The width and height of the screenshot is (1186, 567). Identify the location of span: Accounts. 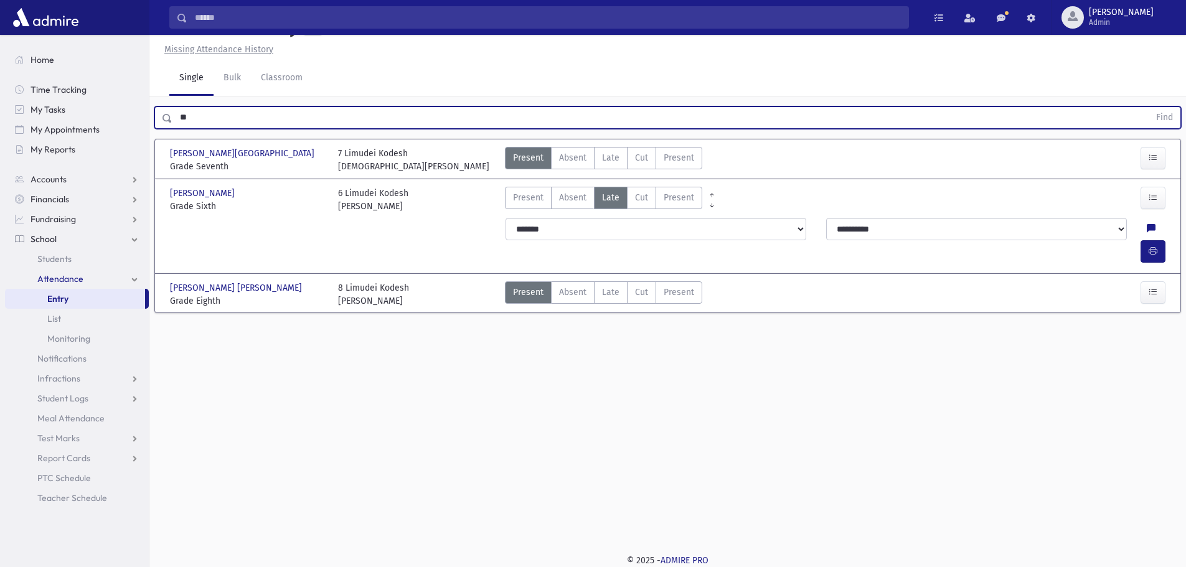
(49, 179).